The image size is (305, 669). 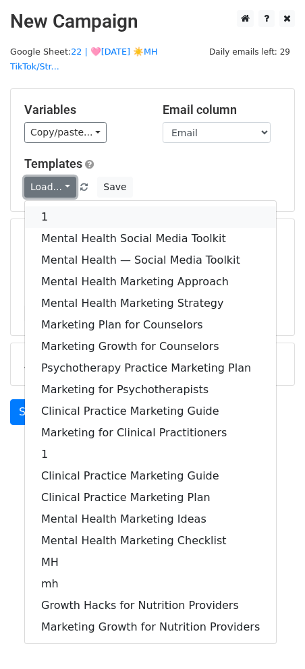 What do you see at coordinates (150, 260) in the screenshot?
I see `a: Mental Health — Social Media Toolkit` at bounding box center [150, 260].